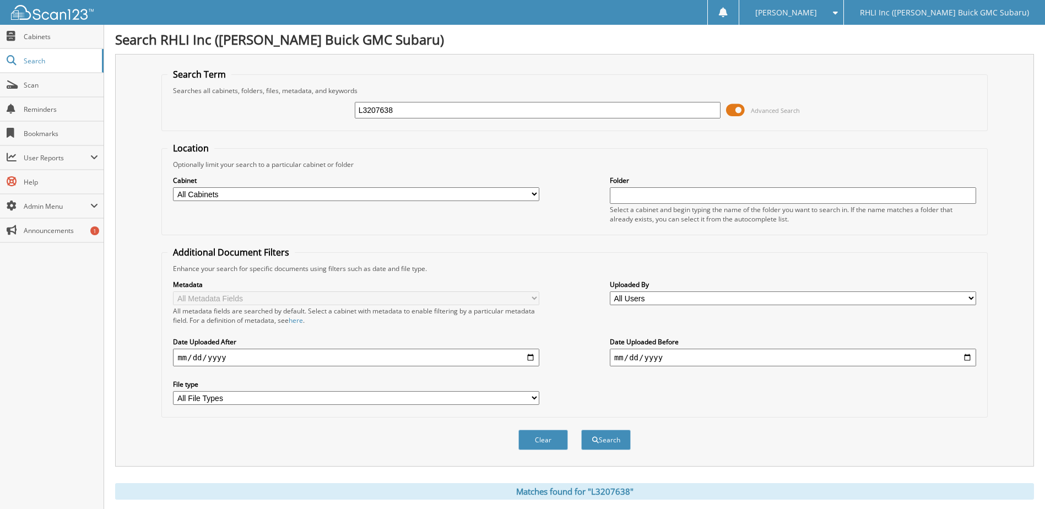 The image size is (1045, 509). Describe the element at coordinates (61, 109) in the screenshot. I see `span: Reminders` at that location.